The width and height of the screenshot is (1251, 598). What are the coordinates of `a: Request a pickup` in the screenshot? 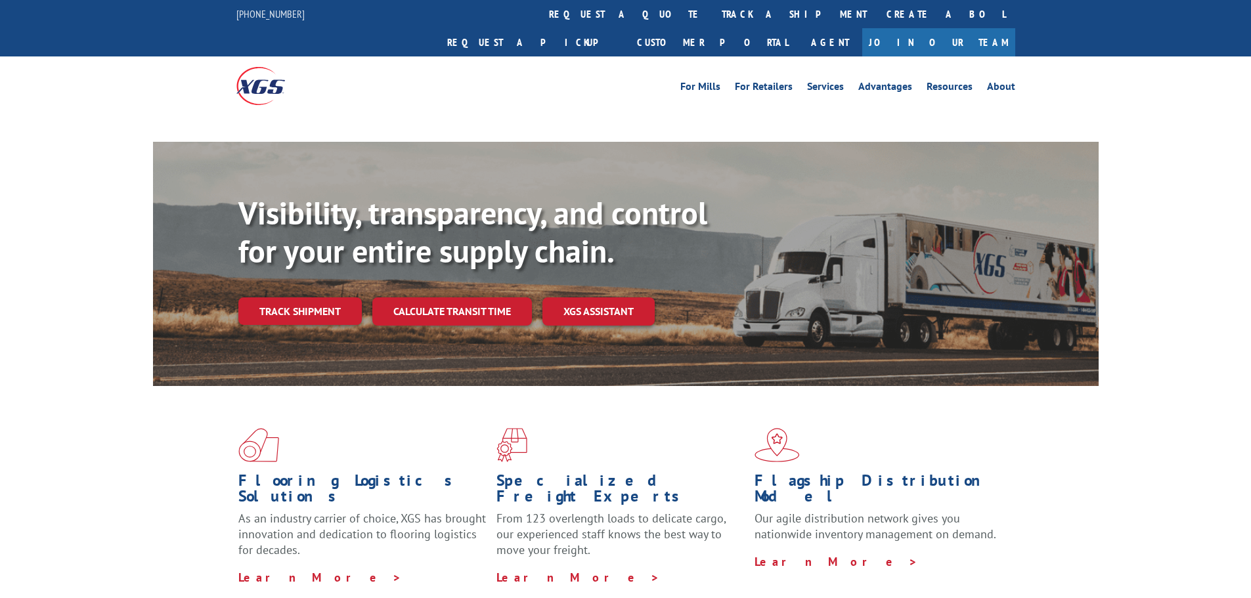 It's located at (532, 42).